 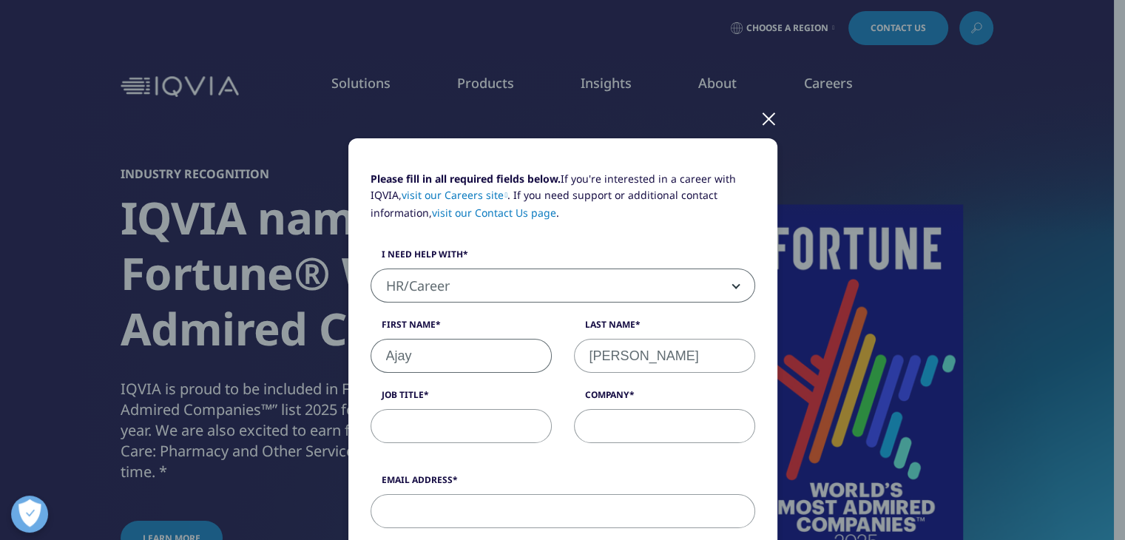 What do you see at coordinates (563, 201) in the screenshot?
I see `p: If you're interested in a career with IQVIA, . If you need support or additional contact informat...` at bounding box center [563, 201].